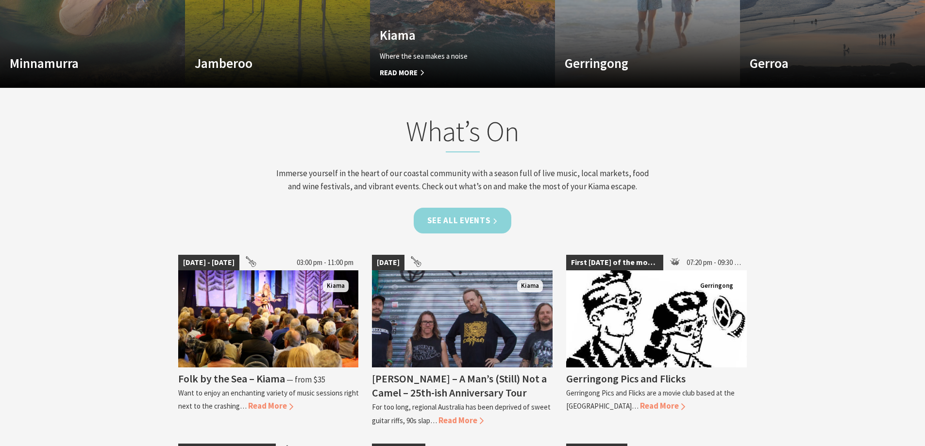 The width and height of the screenshot is (925, 446). I want to click on span: ⁠— from $35, so click(306, 380).